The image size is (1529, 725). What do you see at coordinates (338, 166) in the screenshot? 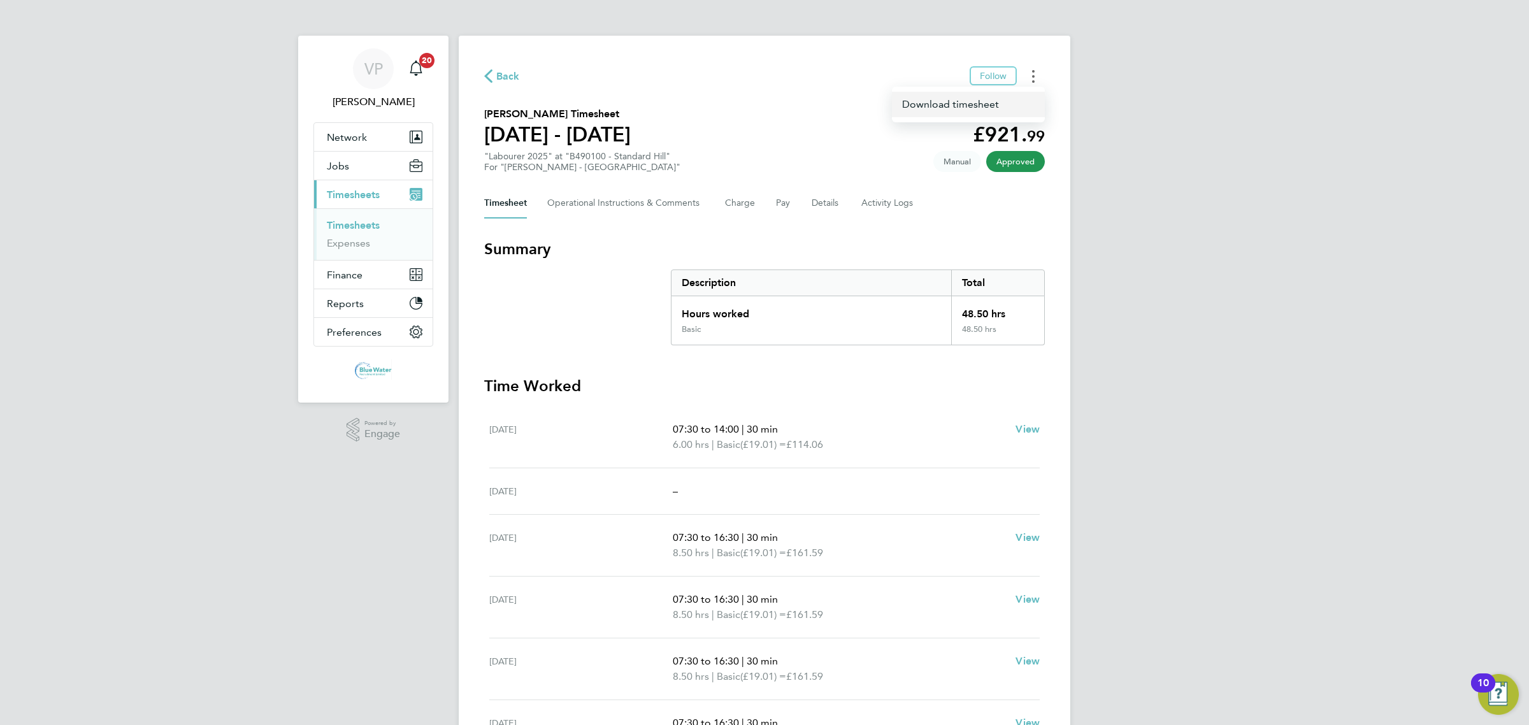
I see `span: Jobs` at bounding box center [338, 166].